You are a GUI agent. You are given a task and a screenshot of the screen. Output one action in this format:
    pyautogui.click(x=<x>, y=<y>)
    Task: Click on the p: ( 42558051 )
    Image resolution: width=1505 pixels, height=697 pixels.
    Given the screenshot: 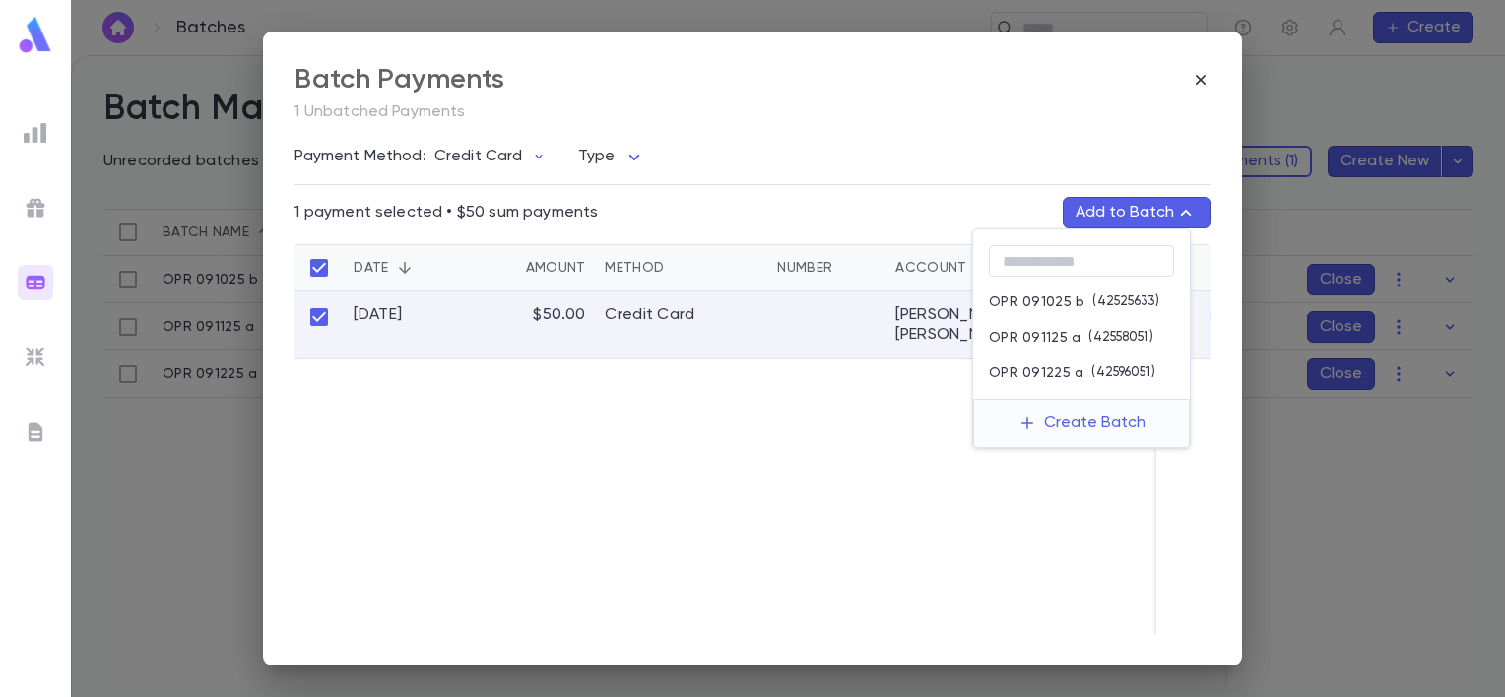 What is the action you would take?
    pyautogui.click(x=1116, y=338)
    